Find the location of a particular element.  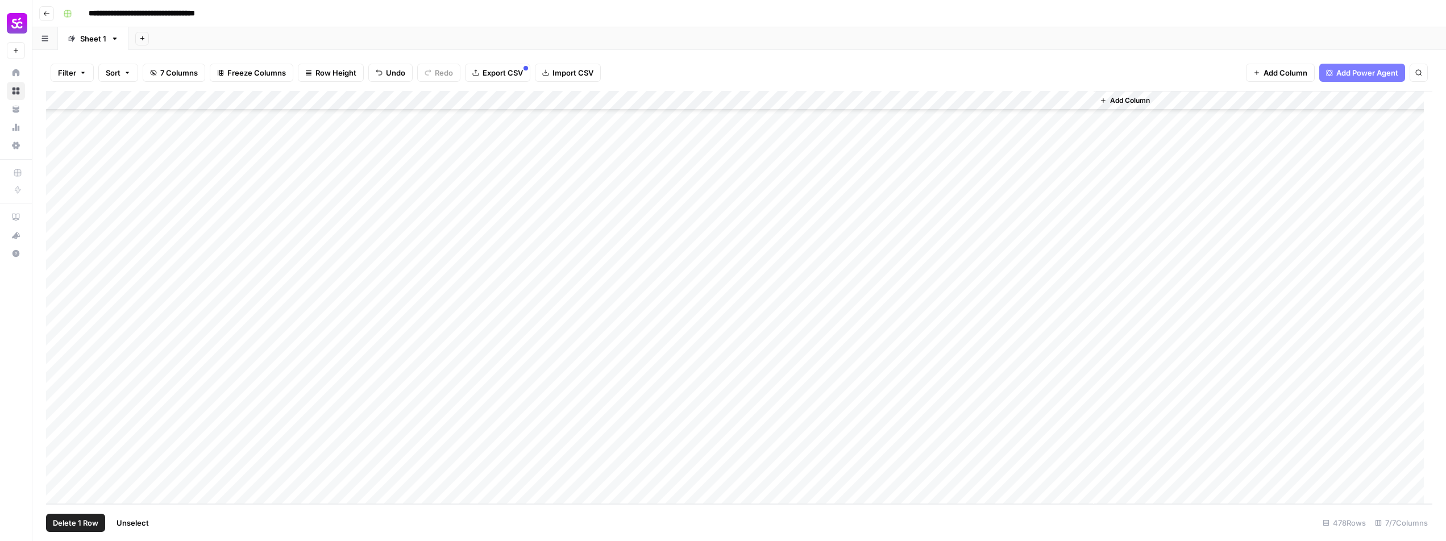

span: Redo is located at coordinates (444, 73).